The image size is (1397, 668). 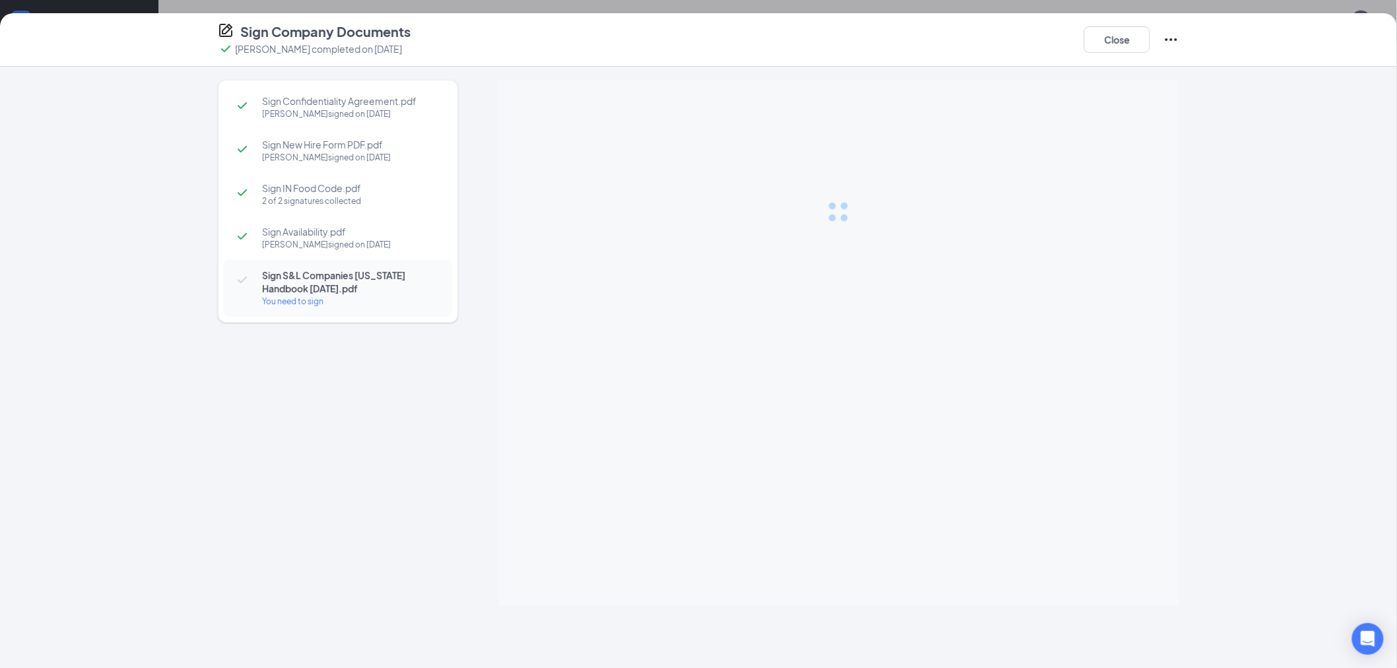 I want to click on button: Close, so click(x=1117, y=40).